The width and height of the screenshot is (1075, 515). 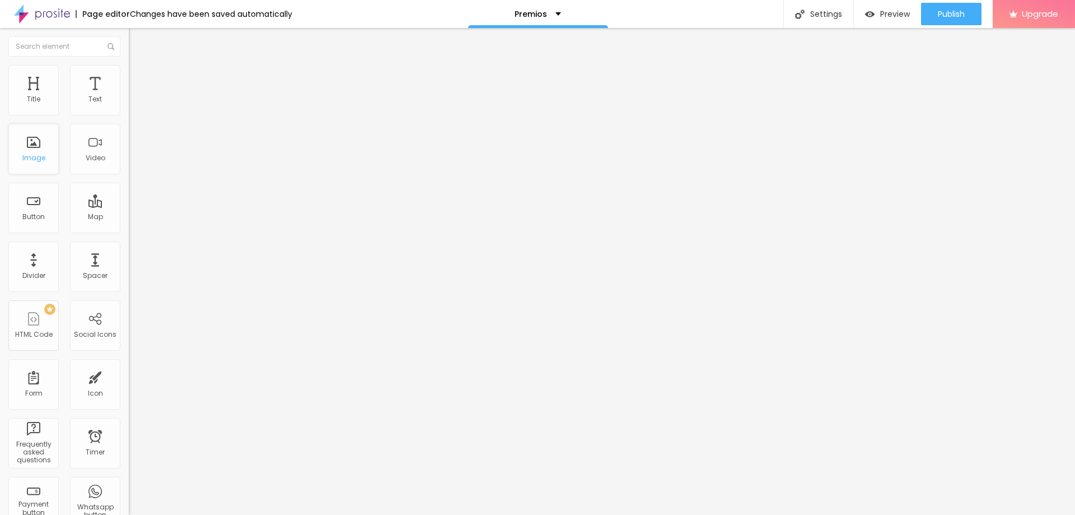 What do you see at coordinates (95, 217) in the screenshot?
I see `div: Map` at bounding box center [95, 217].